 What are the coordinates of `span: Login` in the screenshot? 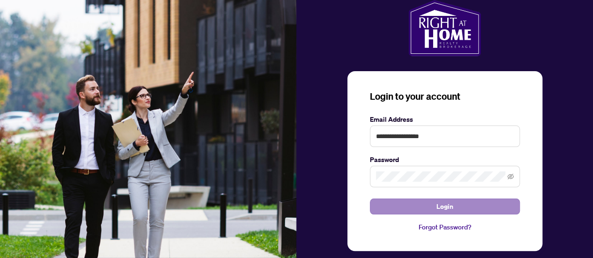 It's located at (445, 207).